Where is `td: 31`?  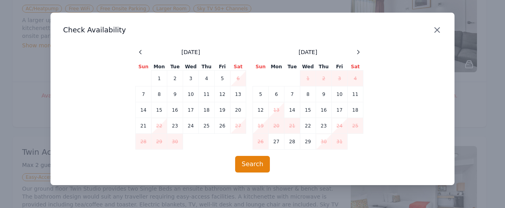 td: 31 is located at coordinates (339, 142).